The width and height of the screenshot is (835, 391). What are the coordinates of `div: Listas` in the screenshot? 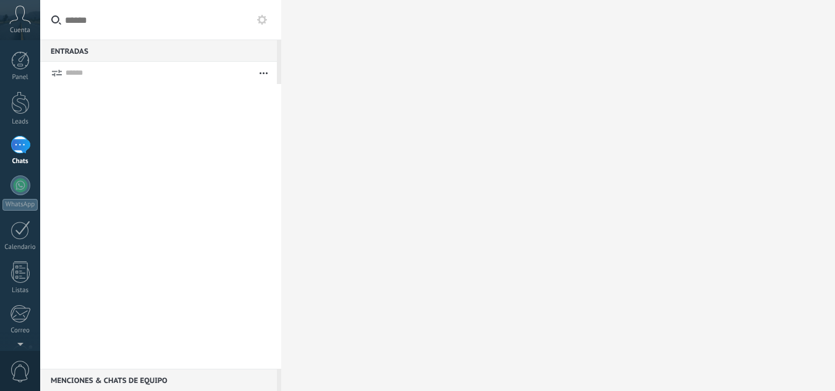 It's located at (20, 290).